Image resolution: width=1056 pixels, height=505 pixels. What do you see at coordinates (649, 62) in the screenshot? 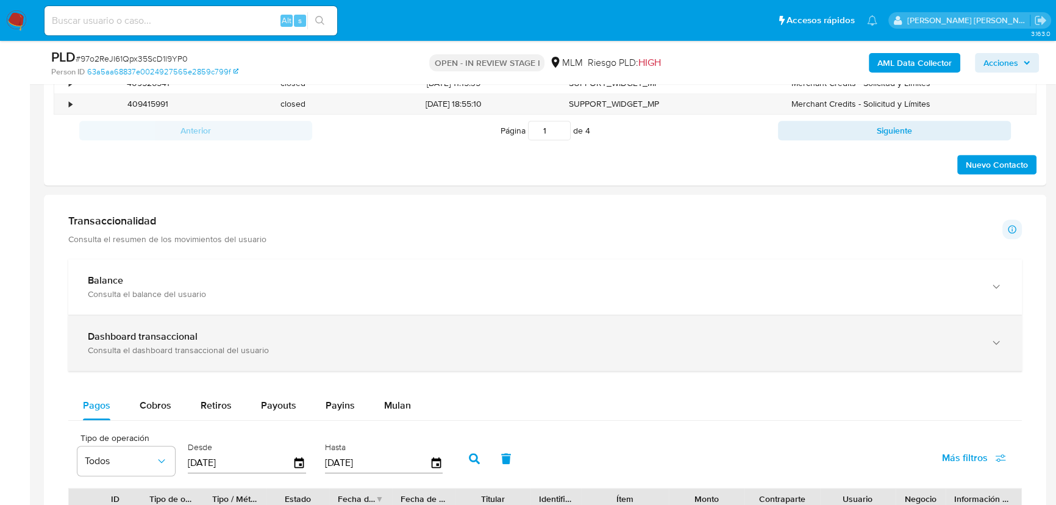
I see `span: HIGH` at bounding box center [649, 62].